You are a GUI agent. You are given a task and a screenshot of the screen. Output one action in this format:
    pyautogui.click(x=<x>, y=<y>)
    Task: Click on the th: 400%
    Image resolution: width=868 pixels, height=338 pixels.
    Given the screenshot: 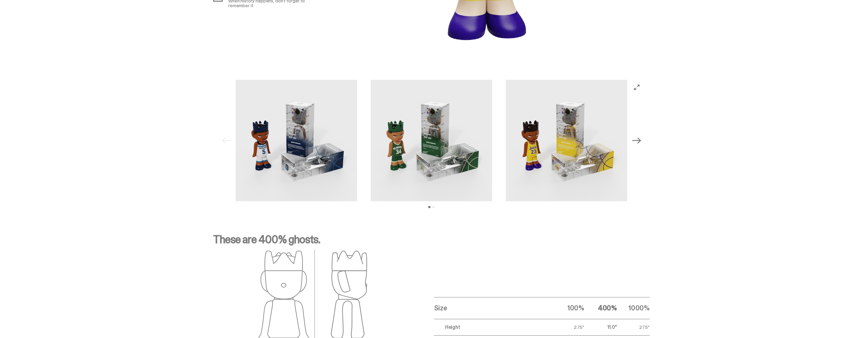 What is the action you would take?
    pyautogui.click(x=601, y=308)
    